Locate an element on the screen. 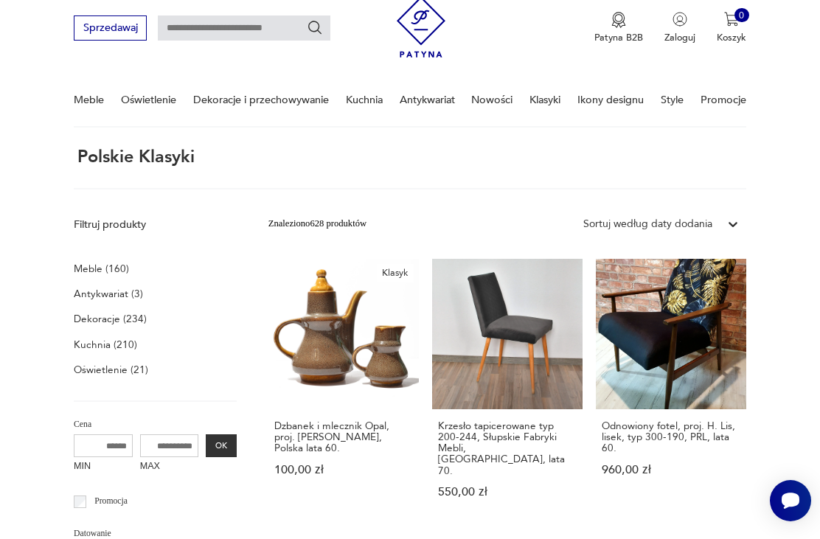 Image resolution: width=820 pixels, height=539 pixels. p: Patyna B2B is located at coordinates (619, 38).